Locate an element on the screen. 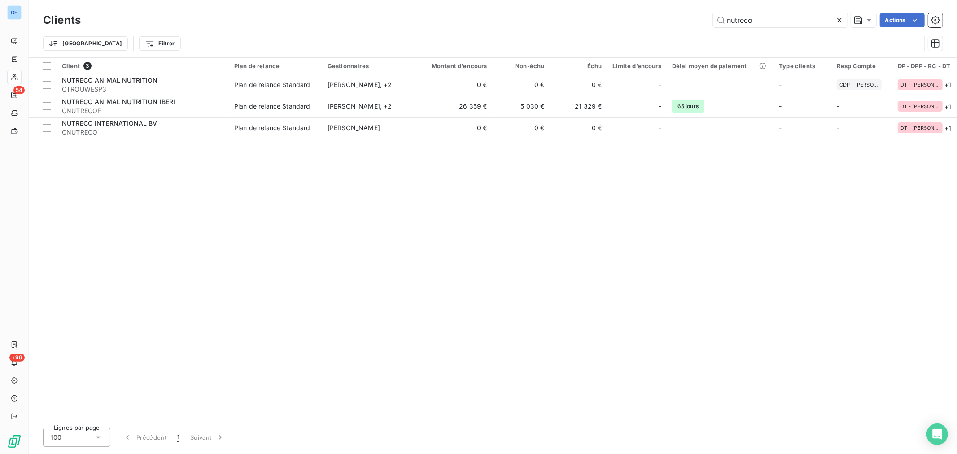 This screenshot has height=454, width=957. td: 21 329 € is located at coordinates (579, 106).